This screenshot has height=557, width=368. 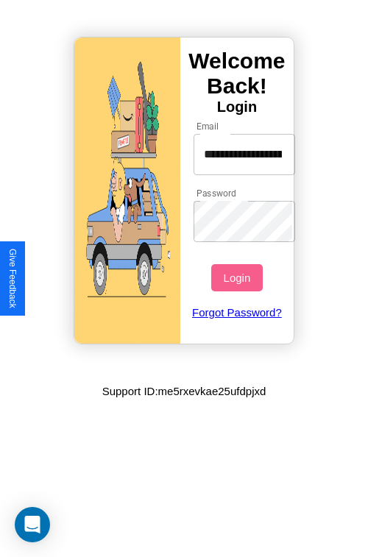 What do you see at coordinates (237, 107) in the screenshot?
I see `h4: Login` at bounding box center [237, 107].